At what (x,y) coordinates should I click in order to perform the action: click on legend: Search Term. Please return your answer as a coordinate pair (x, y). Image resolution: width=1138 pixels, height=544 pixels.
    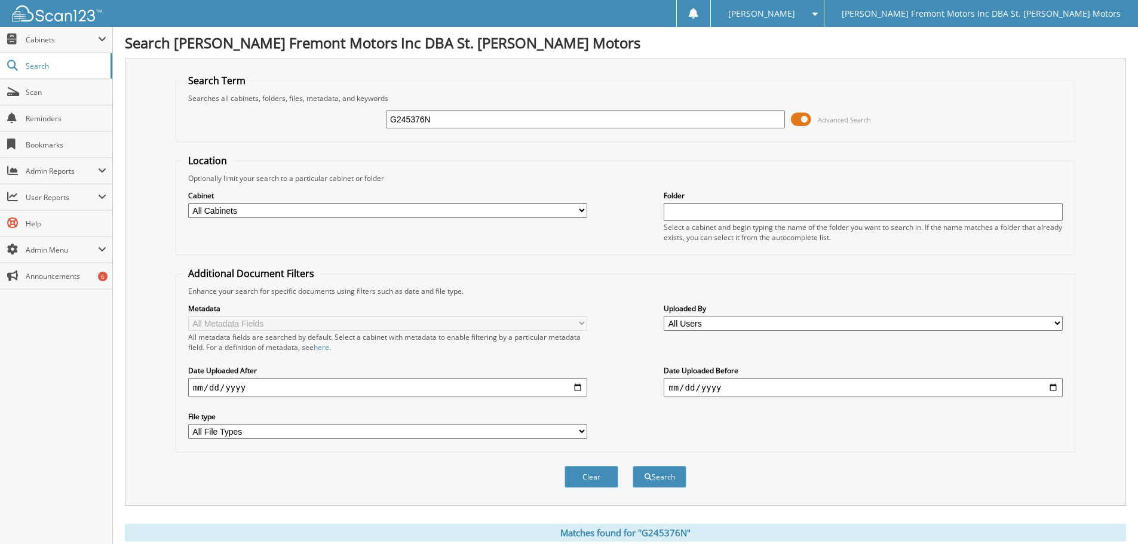
    Looking at the image, I should click on (217, 81).